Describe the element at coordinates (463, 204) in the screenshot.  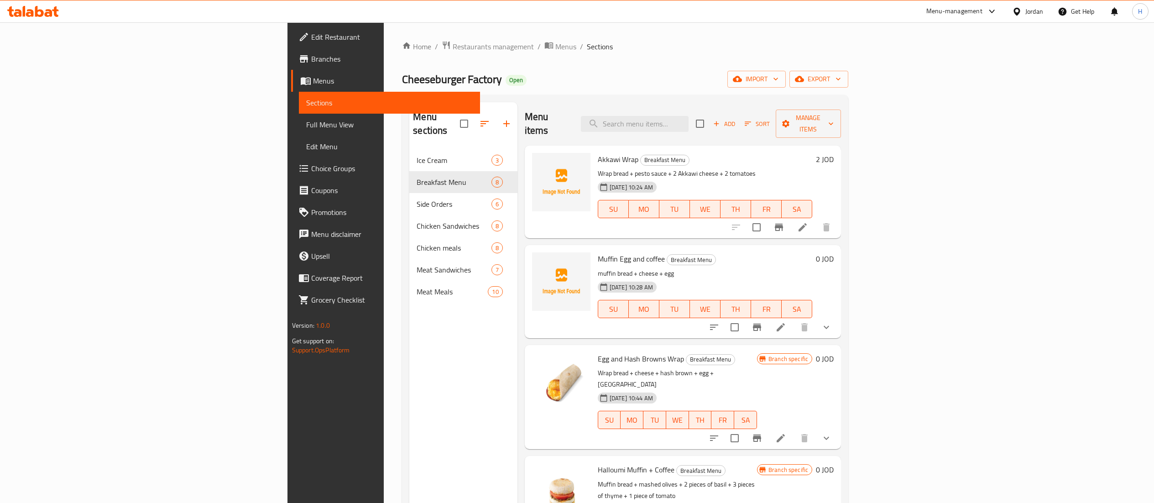
I see `div: Side Orders6` at that location.